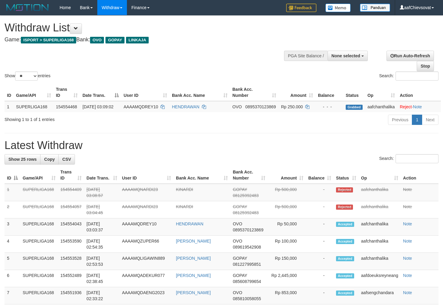  I want to click on td: aafsengchandara, so click(379, 296).